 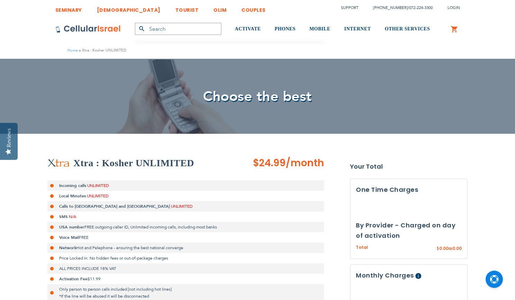 I want to click on input: Search, so click(x=178, y=29).